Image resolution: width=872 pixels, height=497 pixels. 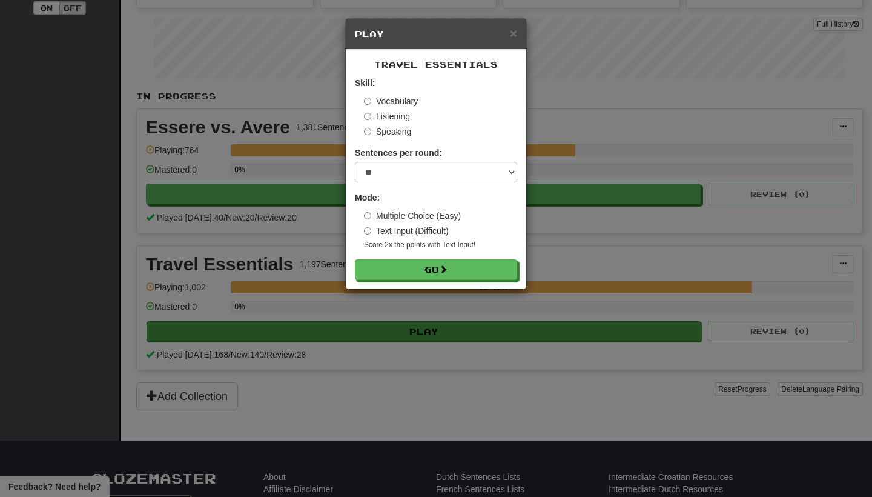 What do you see at coordinates (368, 131) in the screenshot?
I see `input: Speaking` at bounding box center [368, 131].